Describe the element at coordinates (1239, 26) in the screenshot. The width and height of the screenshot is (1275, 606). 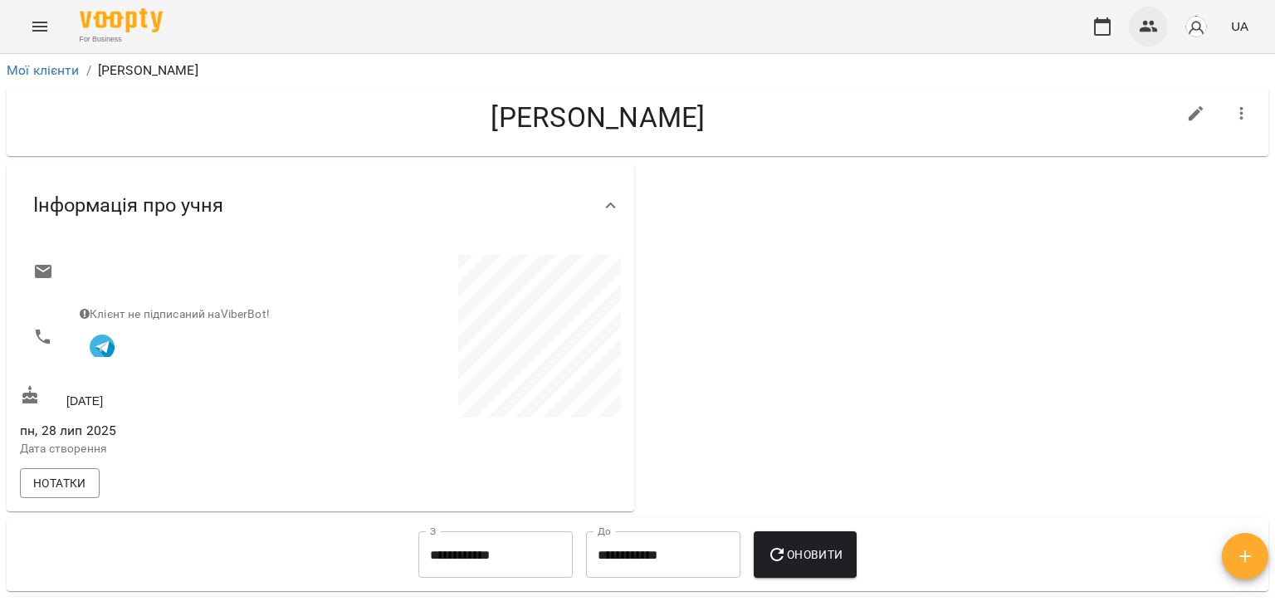
I see `span: UA` at that location.